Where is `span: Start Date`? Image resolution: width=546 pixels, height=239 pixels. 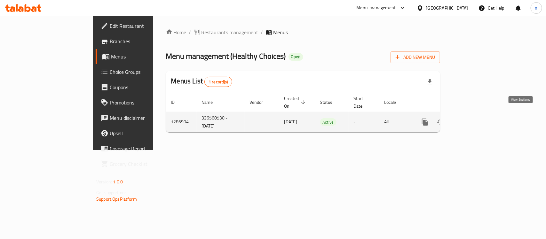 span: Start Date is located at coordinates (363, 102).